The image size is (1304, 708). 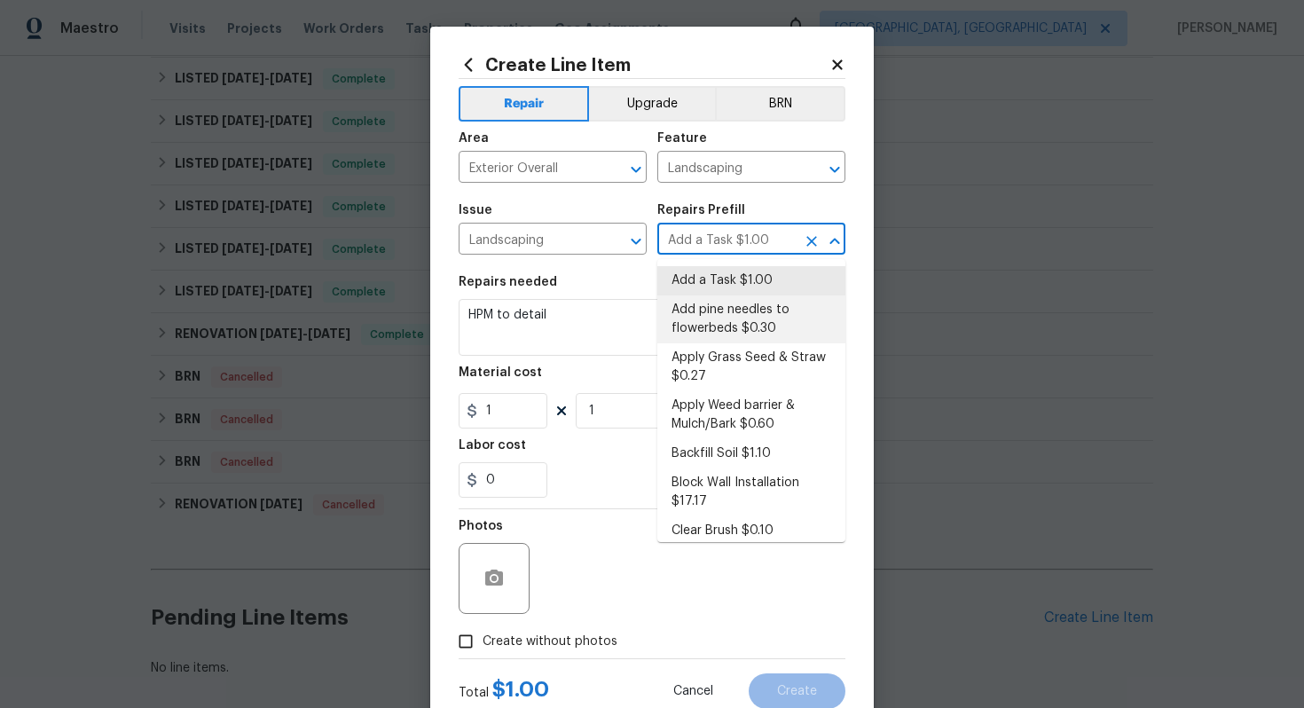 What do you see at coordinates (751, 319) in the screenshot?
I see `li: Add pine needles to flowerbeds $0.30` at bounding box center [751, 319].